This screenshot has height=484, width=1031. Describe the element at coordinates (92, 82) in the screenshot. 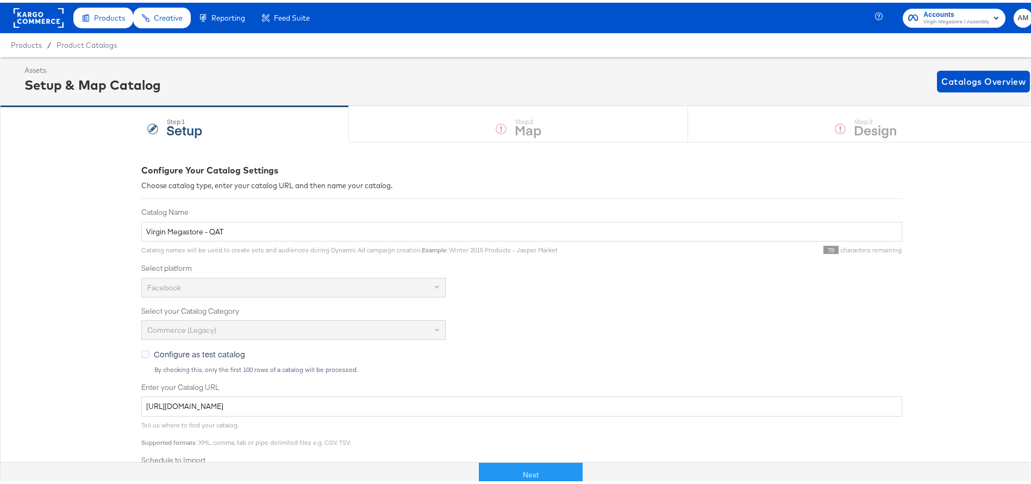

I see `div: Setup & Map Catalog` at that location.